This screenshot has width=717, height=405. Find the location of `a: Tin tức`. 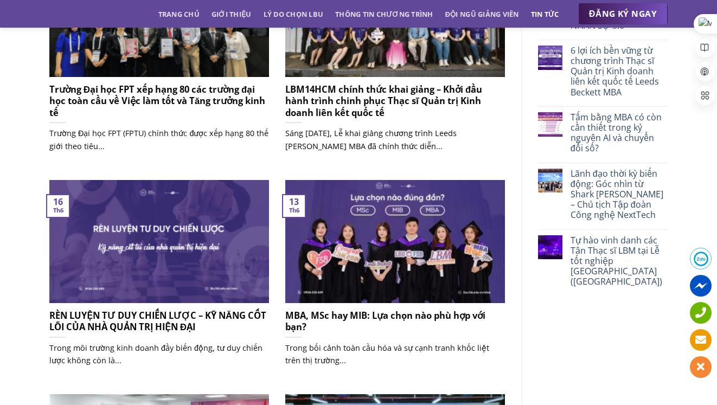

a: Tin tức is located at coordinates (545, 14).